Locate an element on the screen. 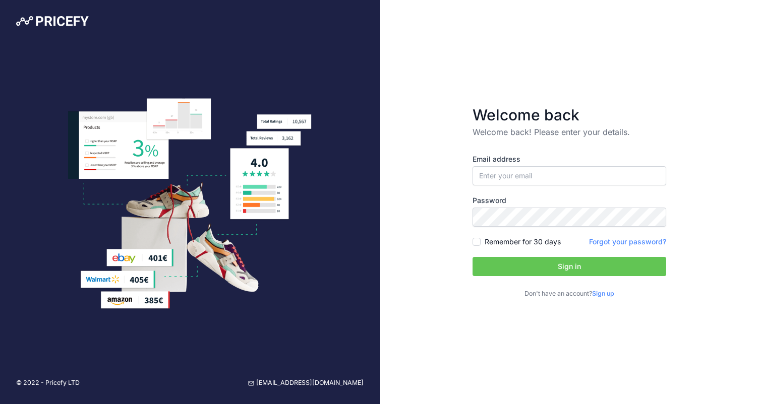 Image resolution: width=759 pixels, height=404 pixels. label: Email address is located at coordinates (569, 159).